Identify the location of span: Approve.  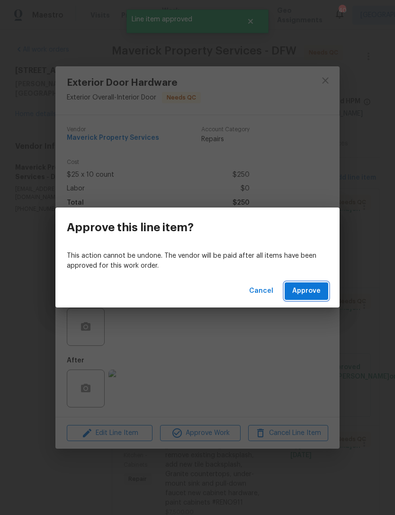
(306, 291).